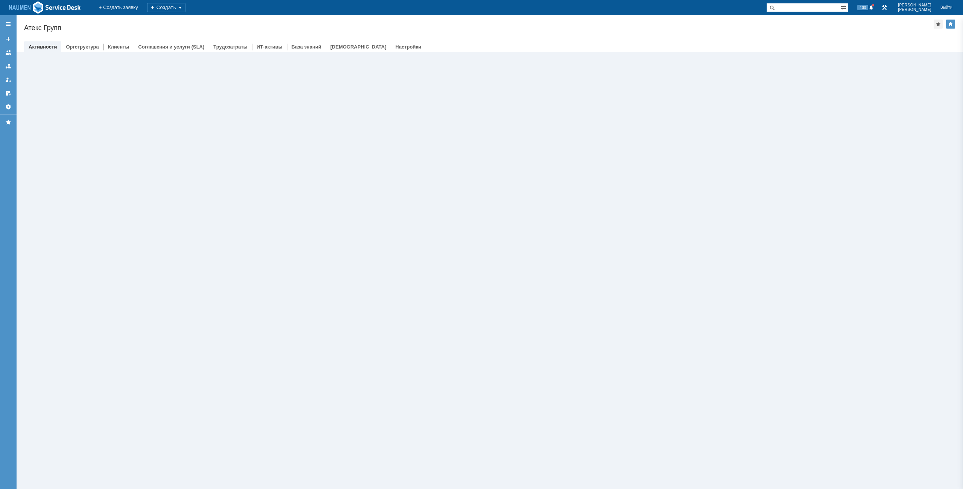  What do you see at coordinates (171, 47) in the screenshot?
I see `a: Соглашения и услуги (SLA)` at bounding box center [171, 47].